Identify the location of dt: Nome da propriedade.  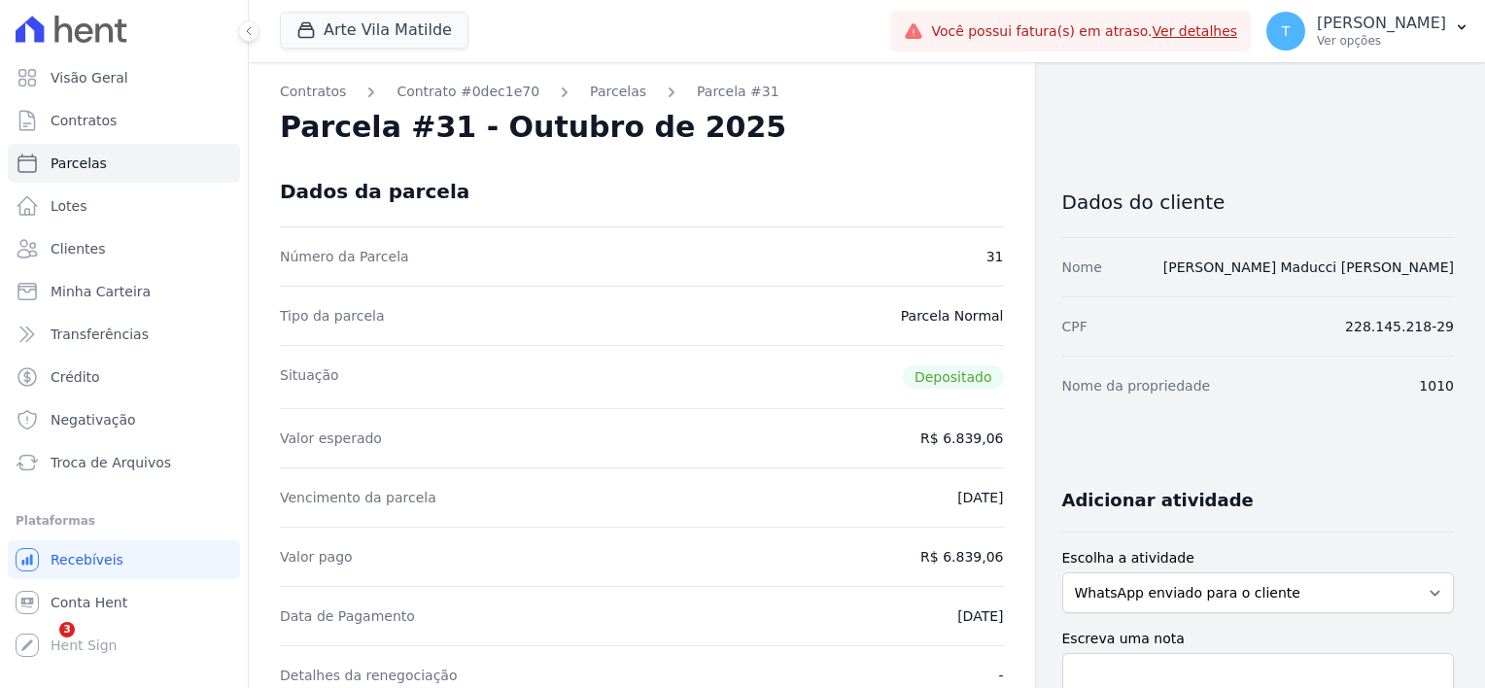
(1136, 386).